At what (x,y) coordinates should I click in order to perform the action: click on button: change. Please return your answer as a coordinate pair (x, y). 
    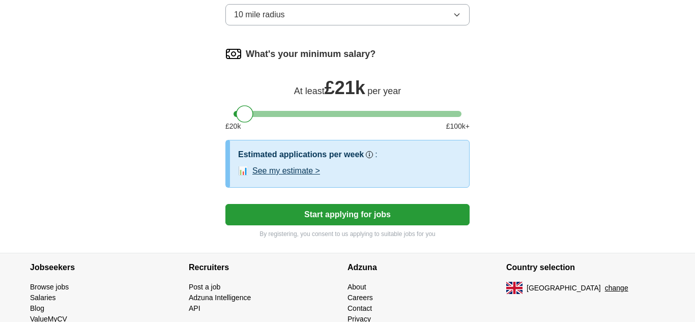
    Looking at the image, I should click on (616, 288).